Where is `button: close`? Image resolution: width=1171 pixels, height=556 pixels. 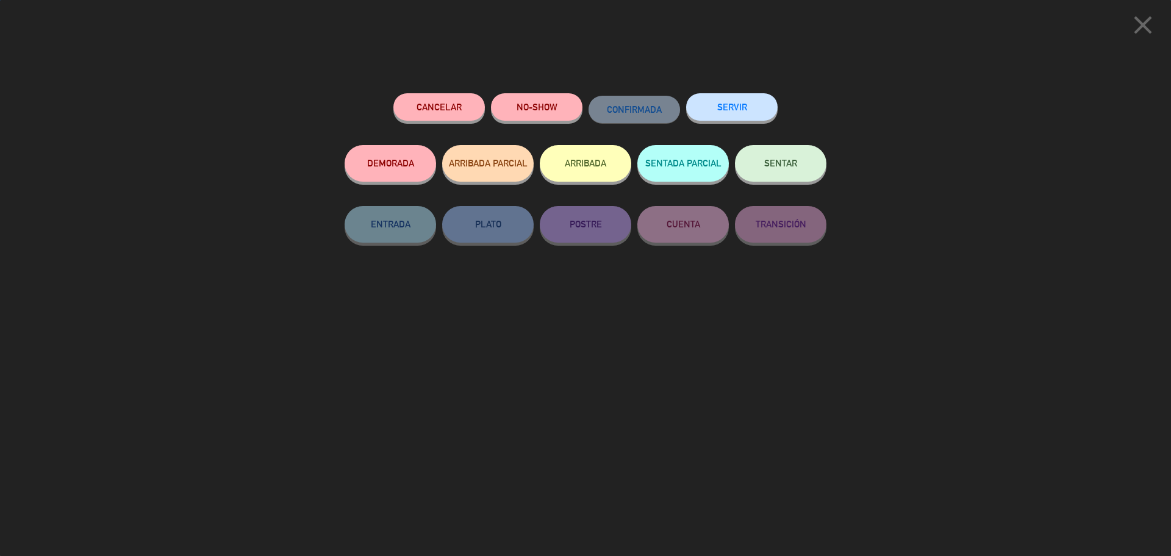
button: close is located at coordinates (1143, 27).